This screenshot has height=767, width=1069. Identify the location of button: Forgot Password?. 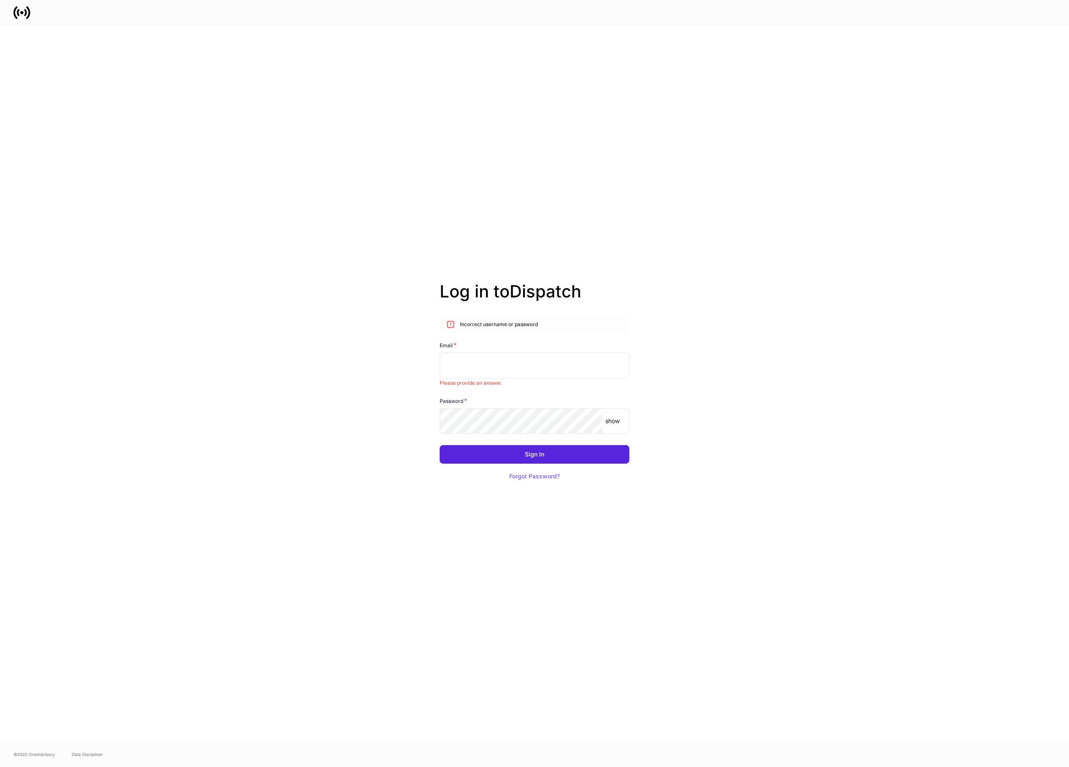
(535, 476).